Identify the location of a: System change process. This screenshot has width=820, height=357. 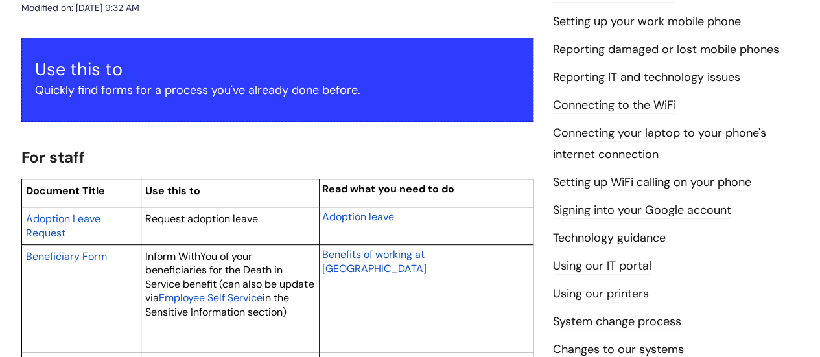
(617, 322).